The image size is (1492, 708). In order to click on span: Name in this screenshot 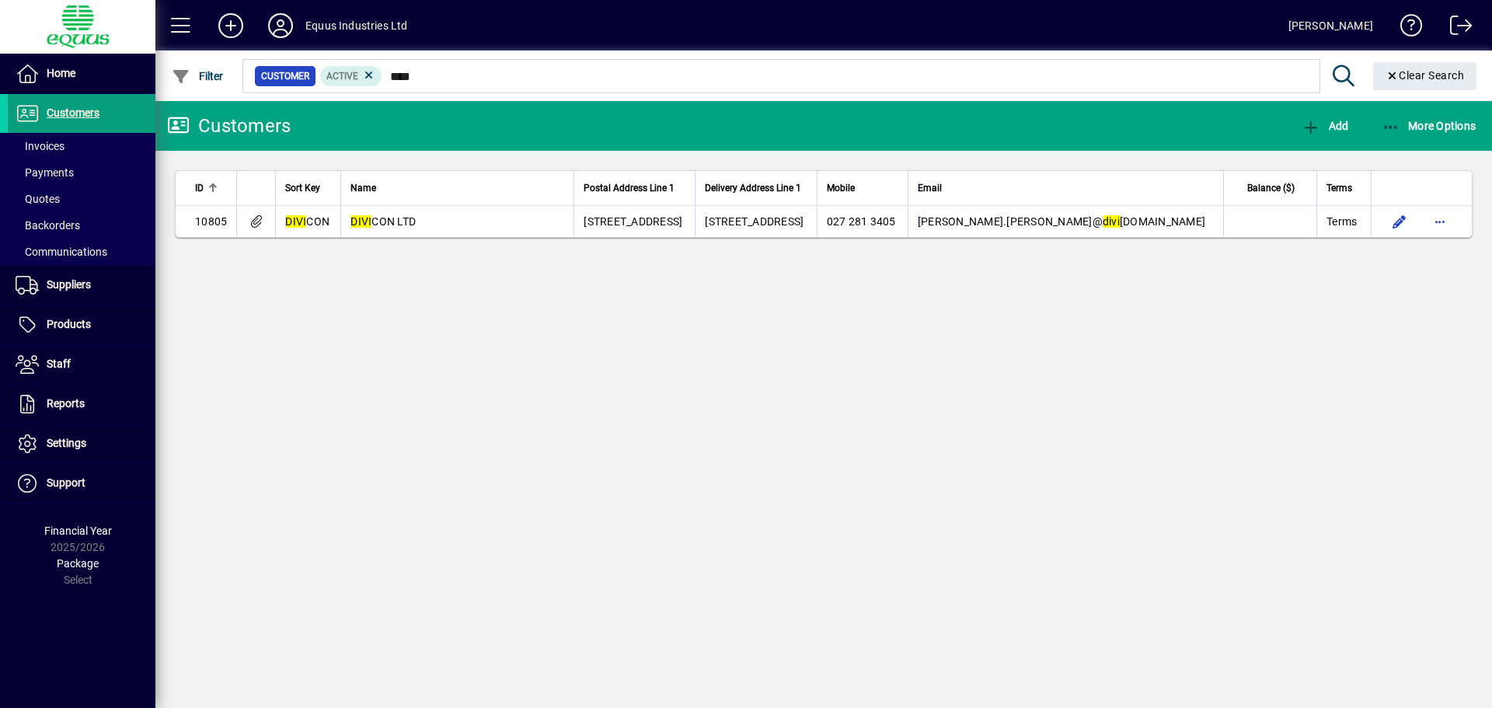, I will do `click(363, 188)`.